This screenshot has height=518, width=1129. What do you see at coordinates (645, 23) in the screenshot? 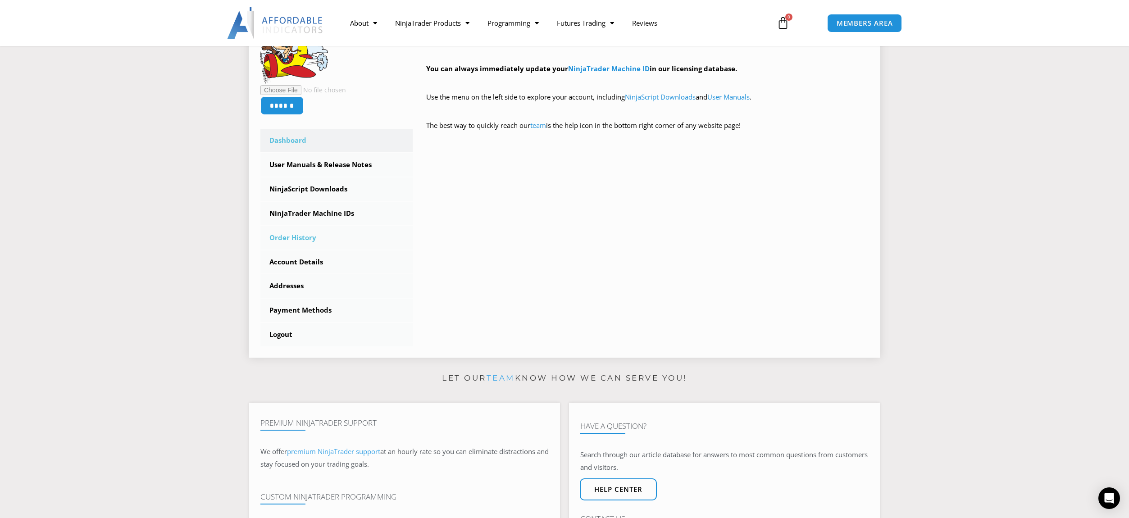
I see `a: Reviews` at bounding box center [645, 23].